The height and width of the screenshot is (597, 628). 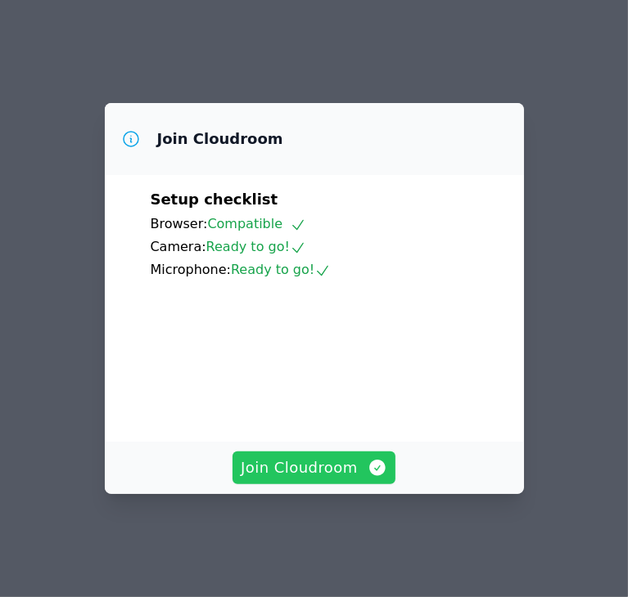 I want to click on span: Browser:, so click(x=179, y=223).